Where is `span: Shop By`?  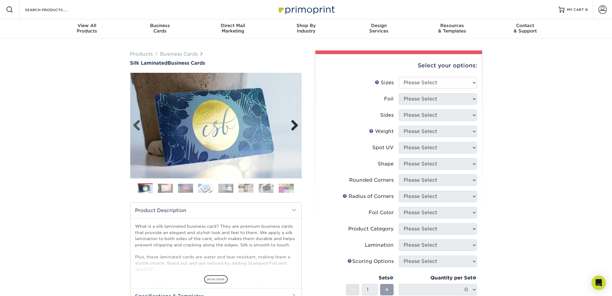
span: Shop By is located at coordinates (306, 26).